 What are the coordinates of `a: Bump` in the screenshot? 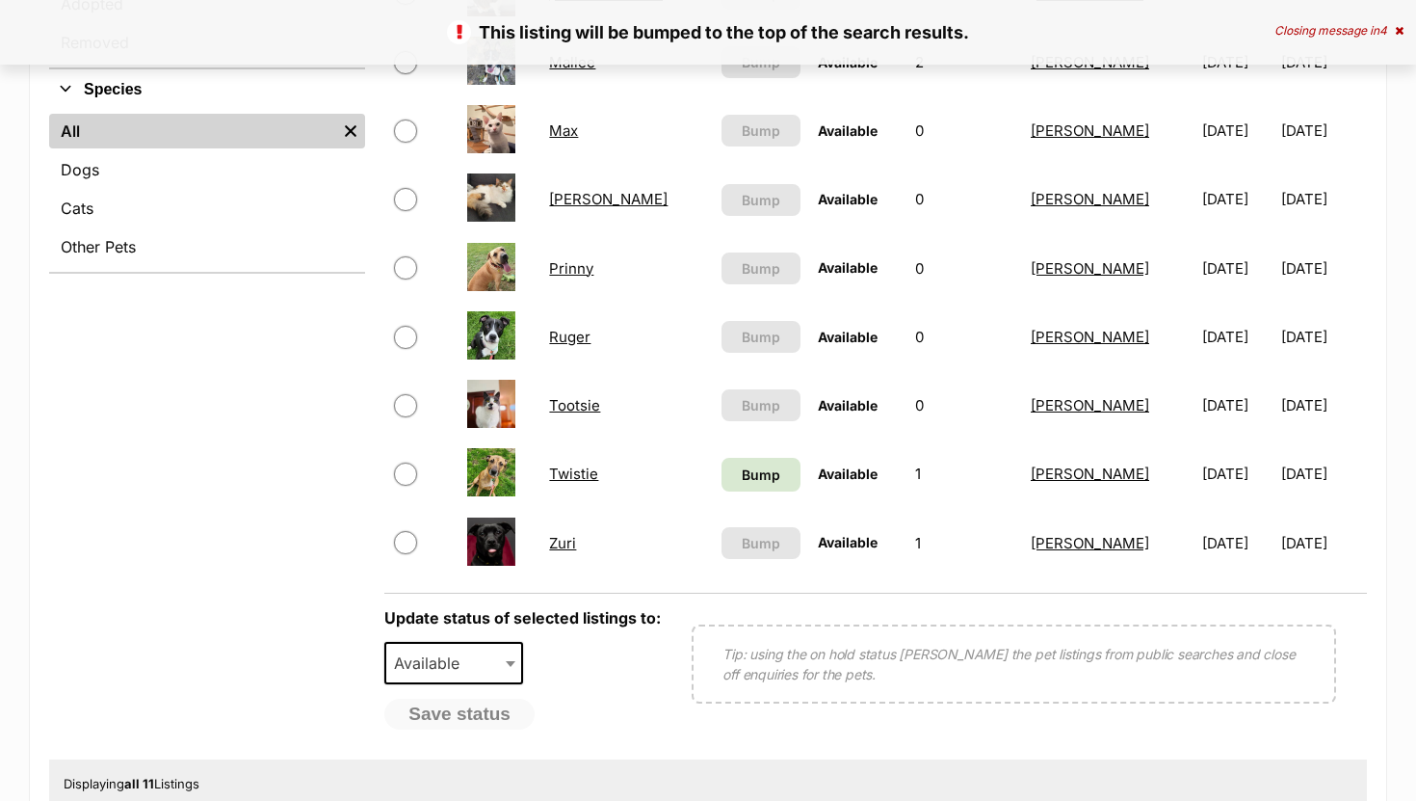 It's located at (761, 474).